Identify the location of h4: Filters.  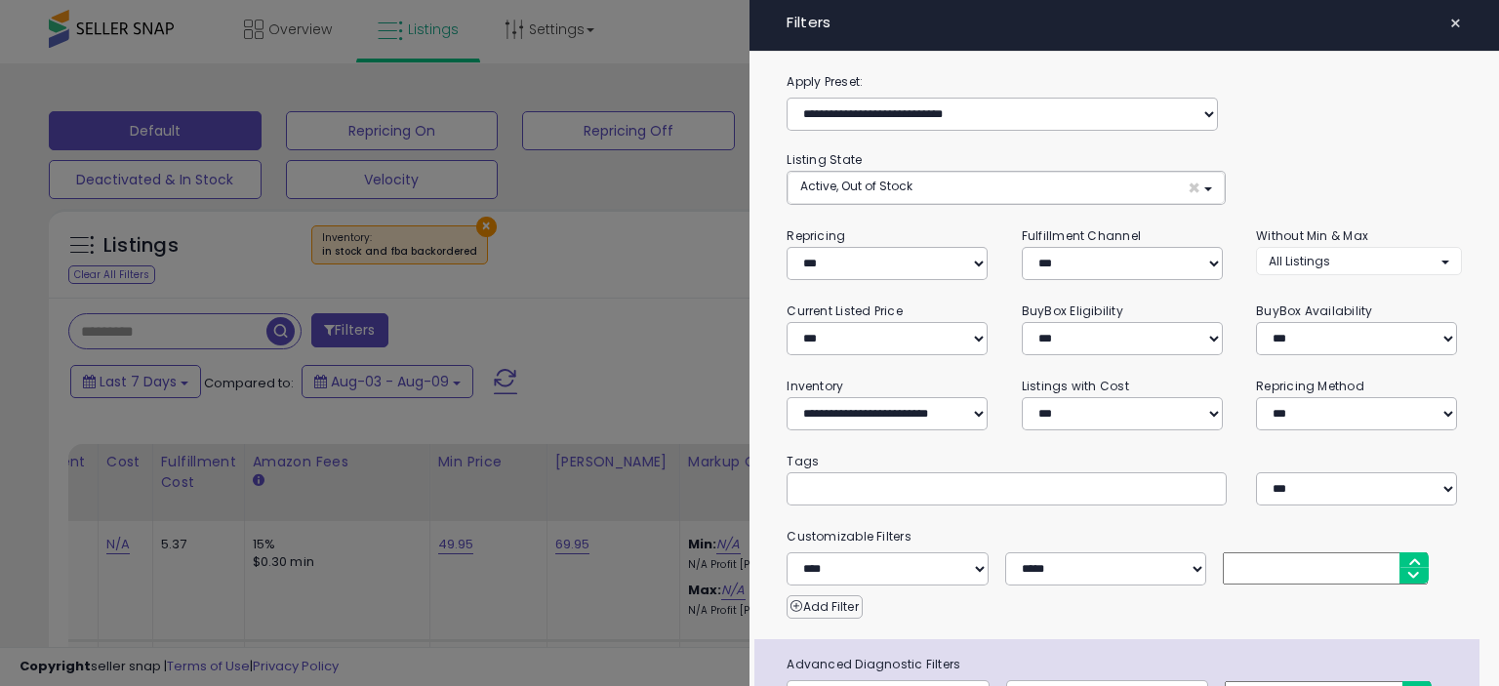
(1123, 22).